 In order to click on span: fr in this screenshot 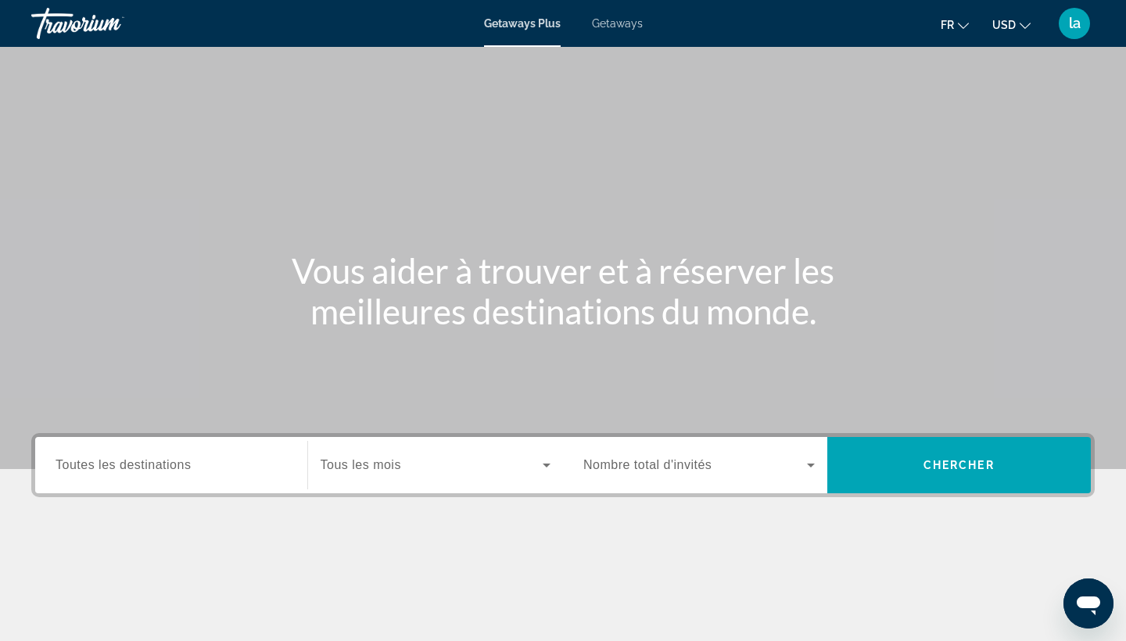, I will do `click(947, 25)`.